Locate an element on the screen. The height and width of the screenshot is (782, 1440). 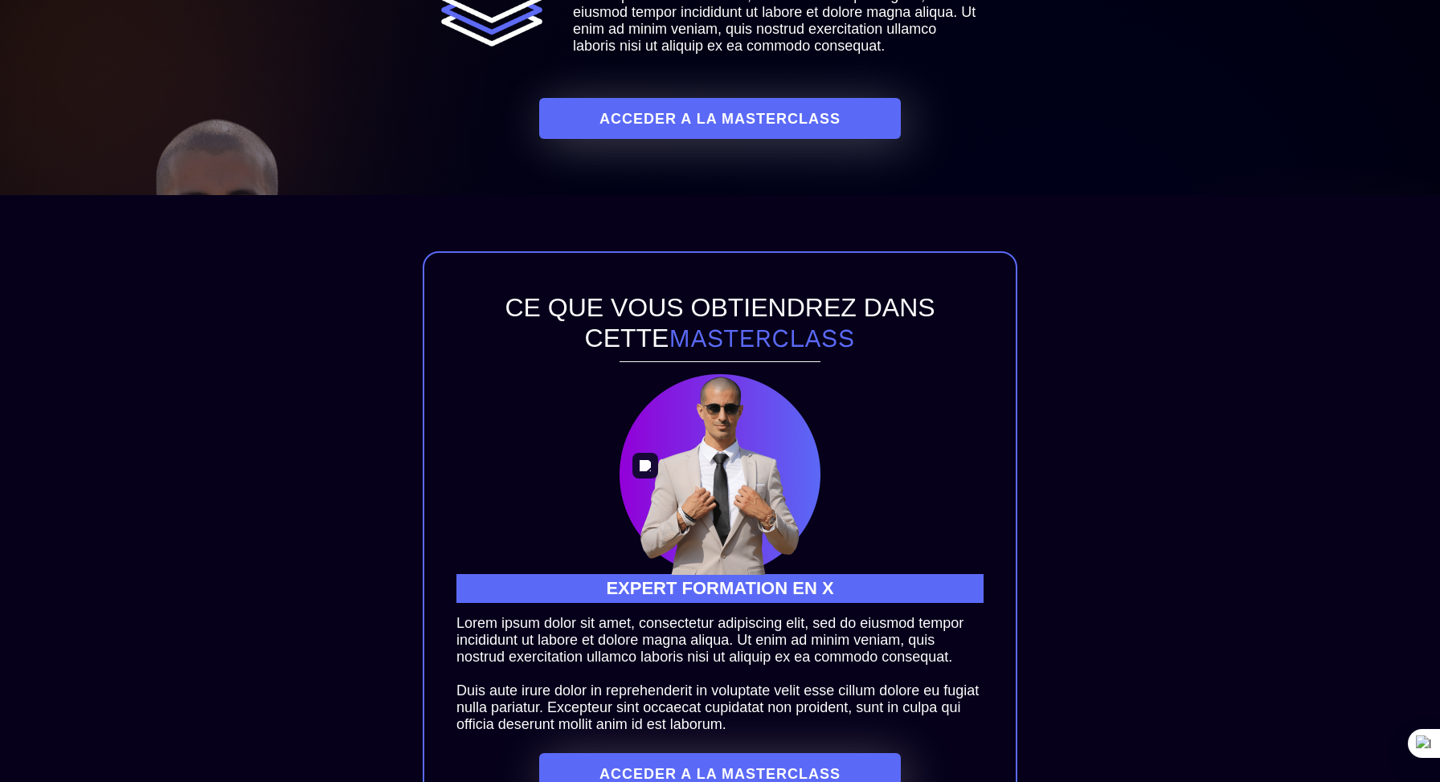
span: masterclass is located at coordinates (762, 338).